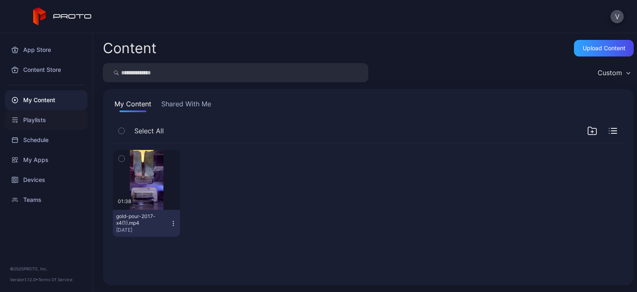 Image resolution: width=637 pixels, height=292 pixels. Describe the element at coordinates (46, 268) in the screenshot. I see `div: © 2025 PROTO, Inc.` at that location.